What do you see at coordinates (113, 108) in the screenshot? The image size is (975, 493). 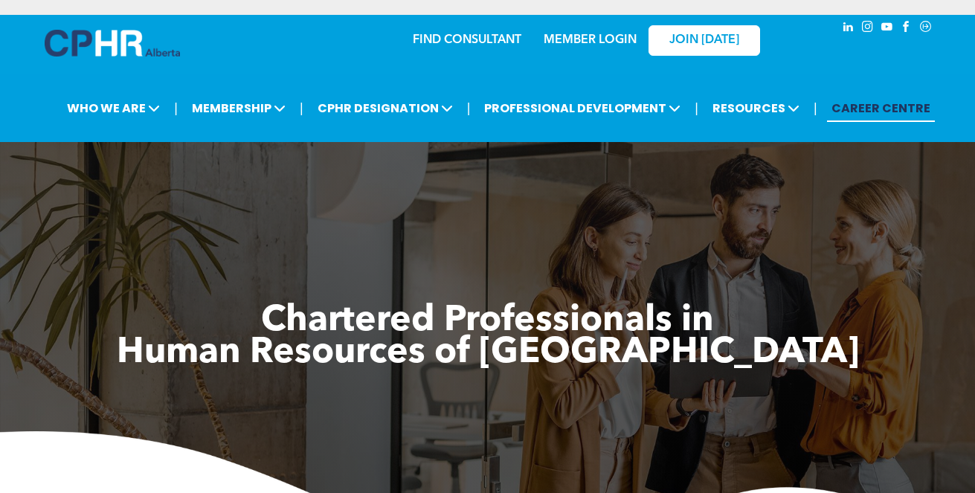 I see `span: WHO WE ARE` at bounding box center [113, 108].